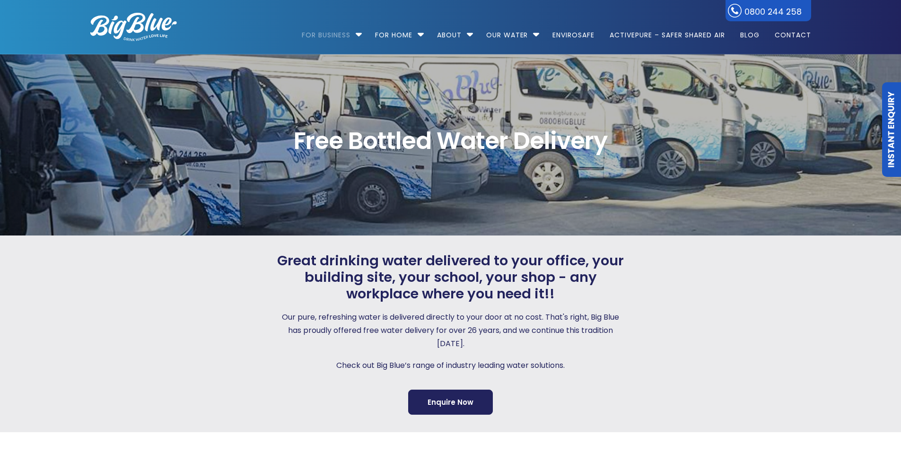 The width and height of the screenshot is (901, 453). Describe the element at coordinates (450, 402) in the screenshot. I see `a: Enquire Now` at that location.